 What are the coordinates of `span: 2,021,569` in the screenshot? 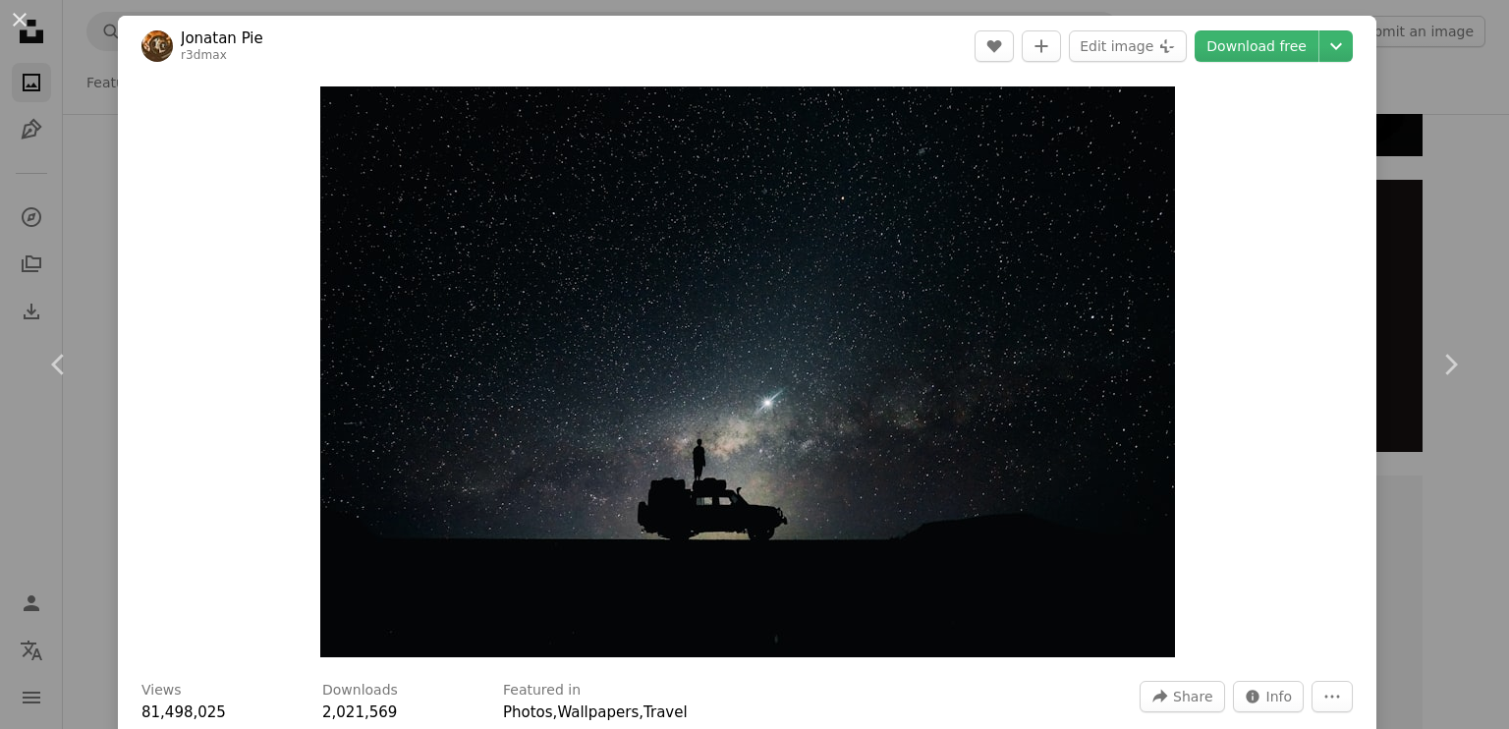 It's located at (359, 712).